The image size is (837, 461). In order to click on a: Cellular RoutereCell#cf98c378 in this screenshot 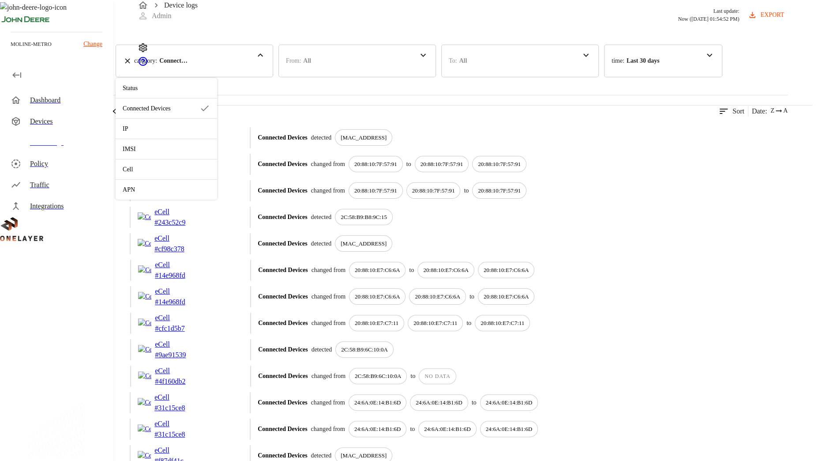, I will do `click(190, 244)`.